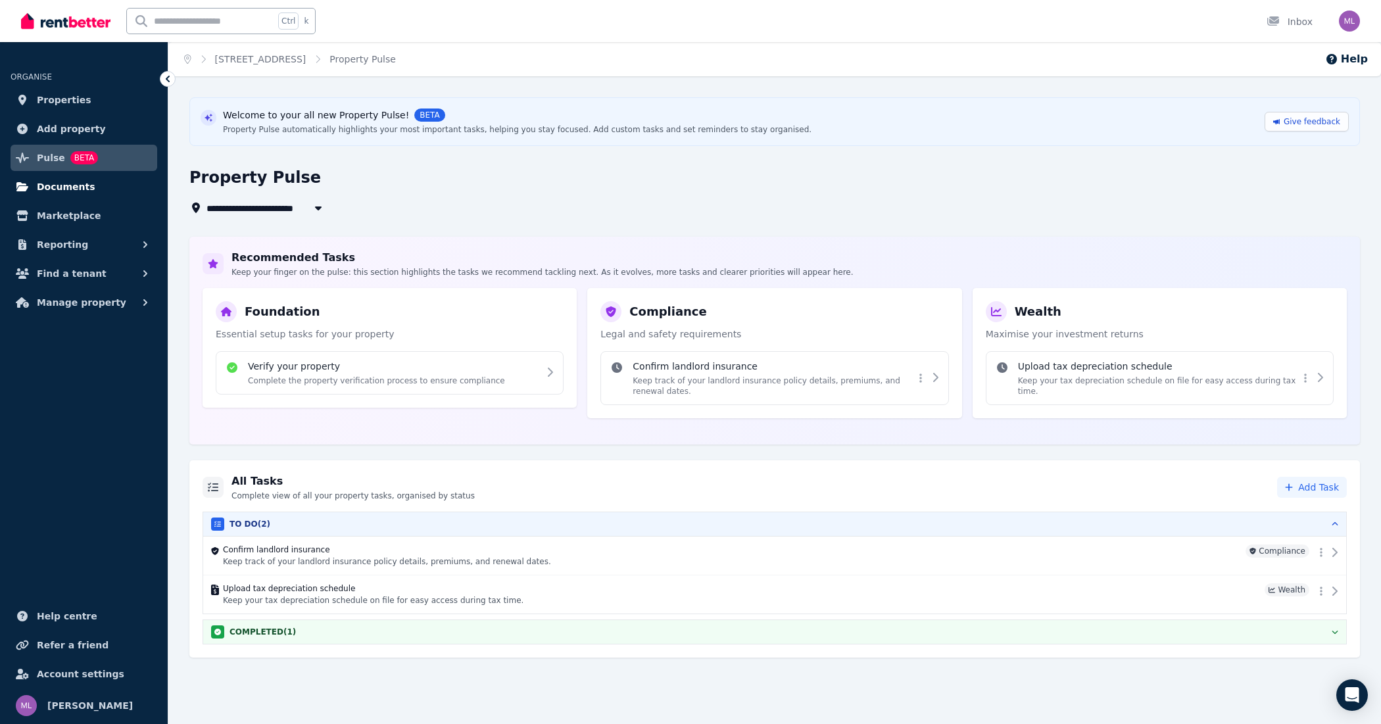 This screenshot has width=1381, height=724. Describe the element at coordinates (376, 381) in the screenshot. I see `p: Complete the property verification process to ensure compliance` at that location.